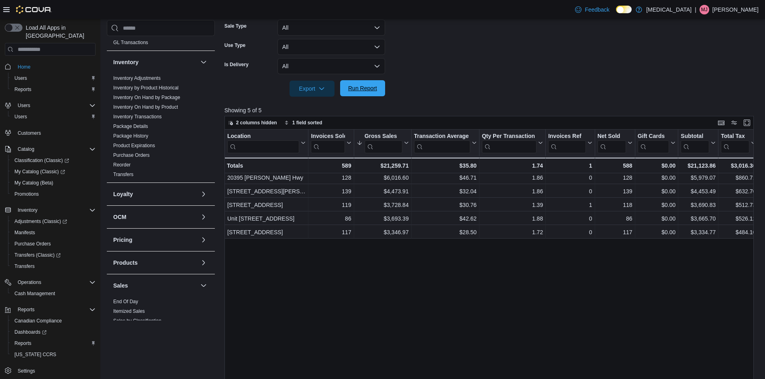 The width and height of the screenshot is (765, 379). Describe the element at coordinates (53, 267) in the screenshot. I see `button: Transfers` at that location.